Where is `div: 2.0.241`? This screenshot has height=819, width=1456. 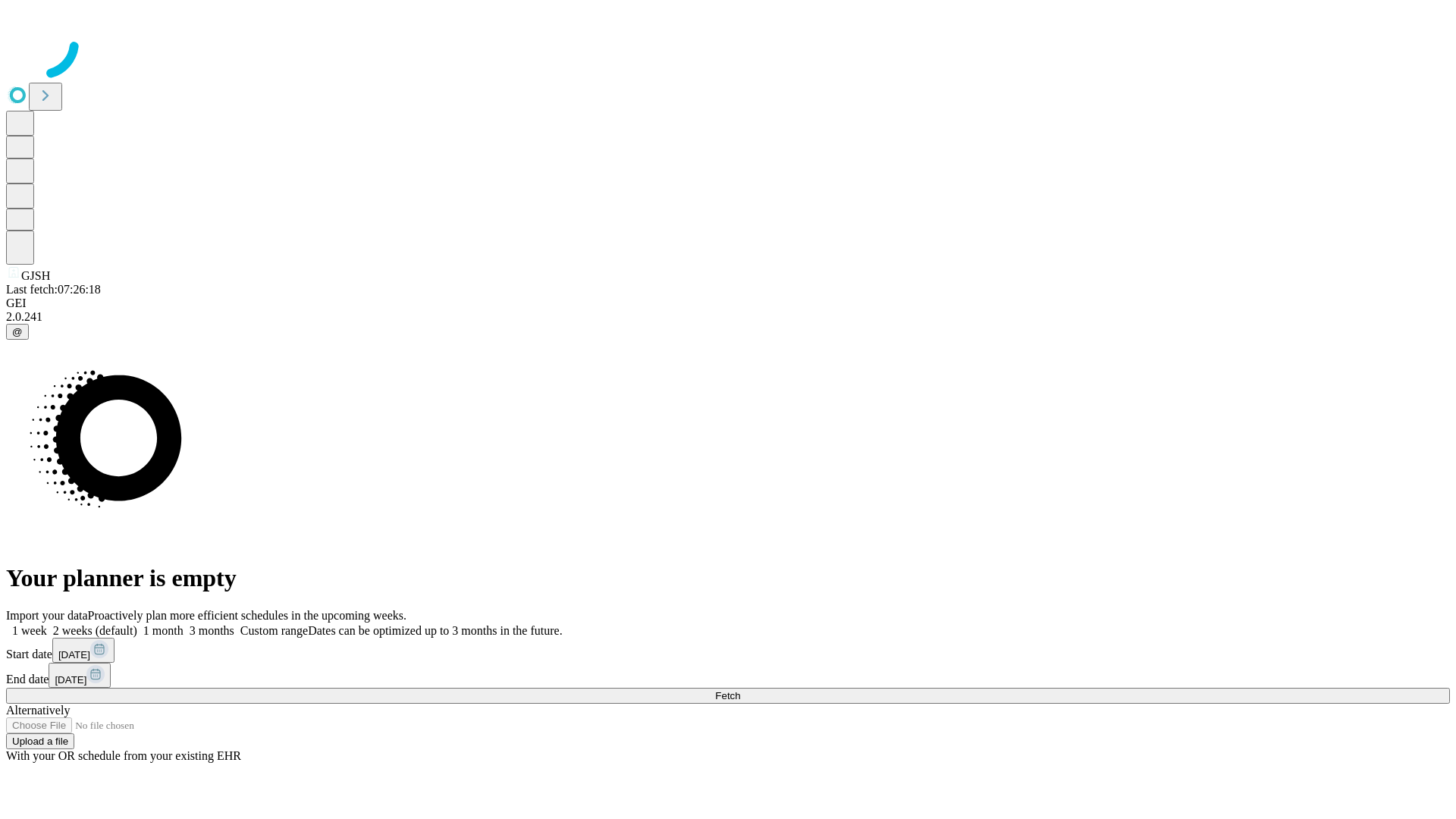 div: 2.0.241 is located at coordinates (728, 317).